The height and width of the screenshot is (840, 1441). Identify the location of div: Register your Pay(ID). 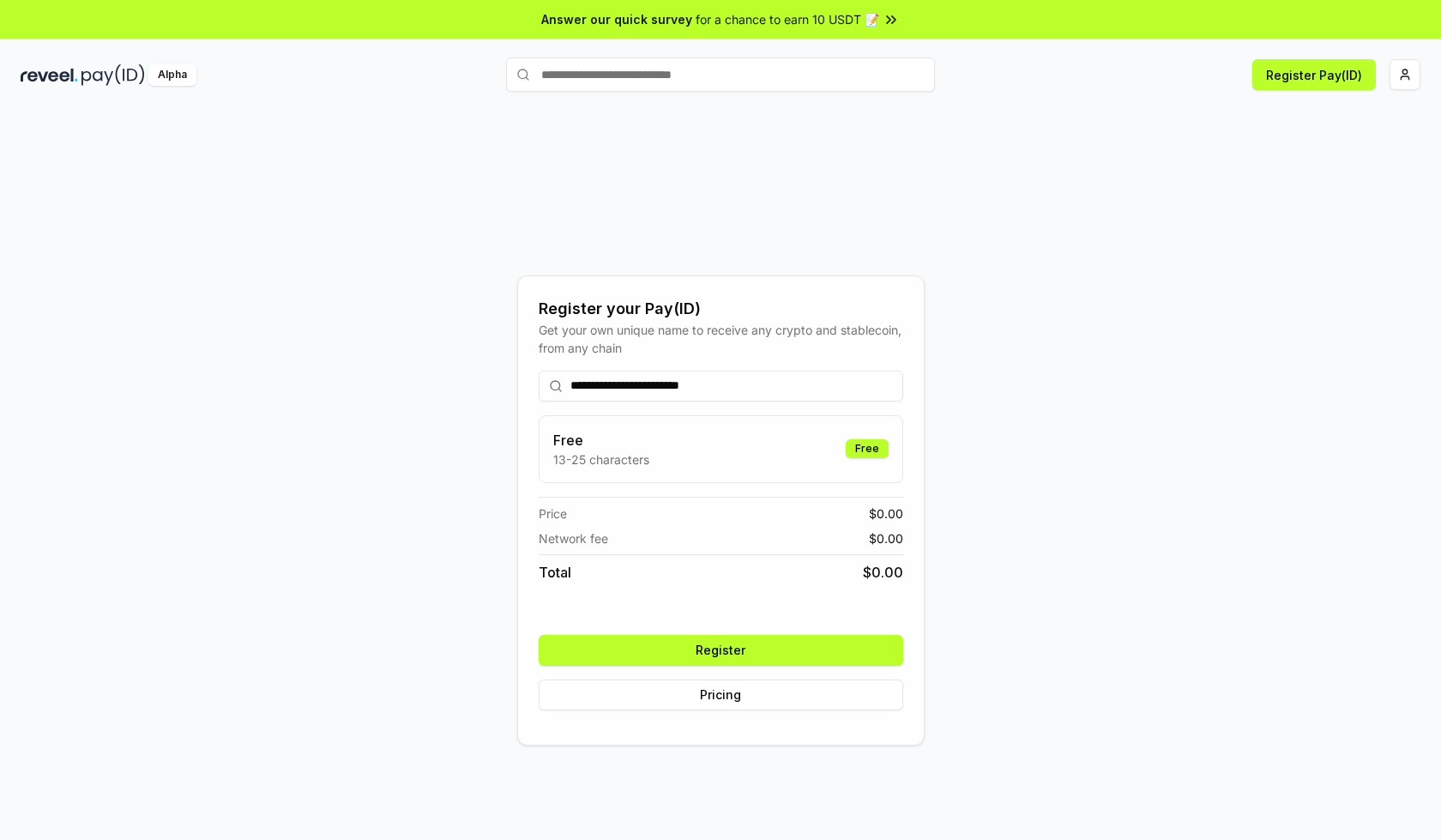
(720, 309).